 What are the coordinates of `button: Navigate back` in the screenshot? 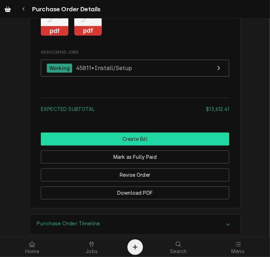 It's located at (24, 9).